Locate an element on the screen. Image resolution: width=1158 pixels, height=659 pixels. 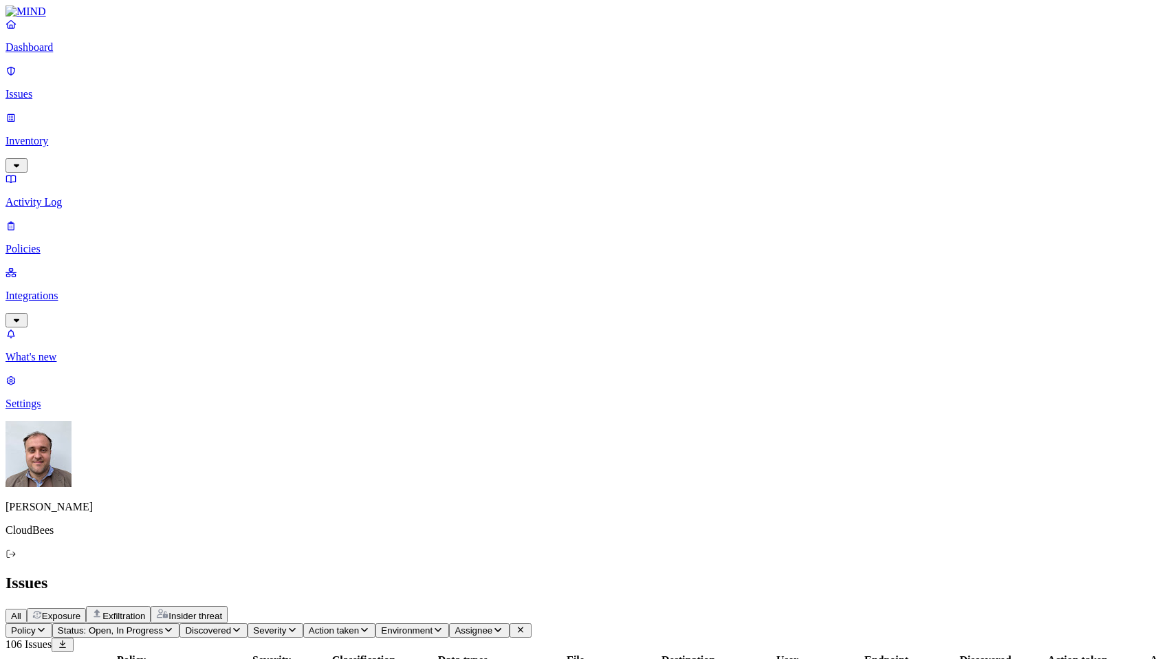
p: Inventory is located at coordinates (579, 141).